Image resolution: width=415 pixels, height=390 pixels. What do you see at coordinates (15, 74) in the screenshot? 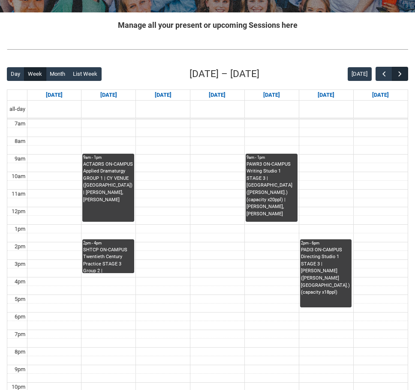
I see `button: Day` at bounding box center [15, 74].